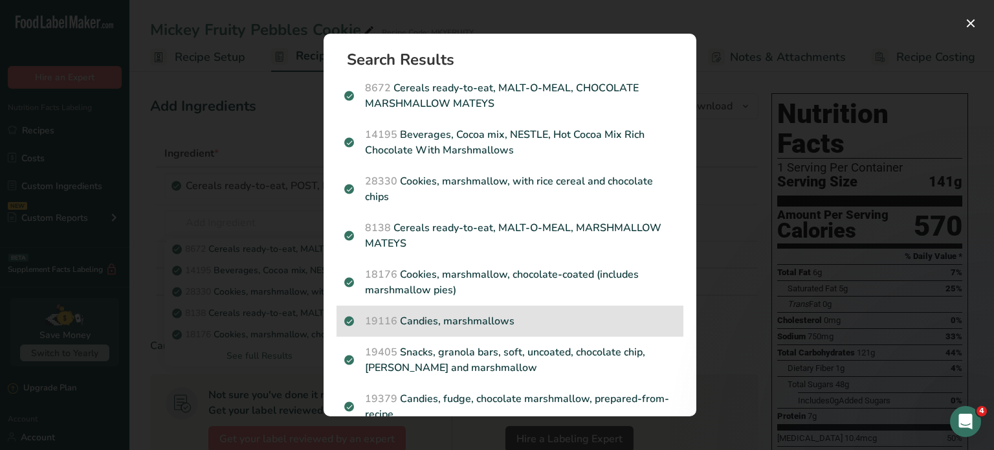  I want to click on p: Beverages, Cocoa mix, NESTLE, Hot Cocoa Mix Rich Chocolate With Marshmallows, so click(510, 142).